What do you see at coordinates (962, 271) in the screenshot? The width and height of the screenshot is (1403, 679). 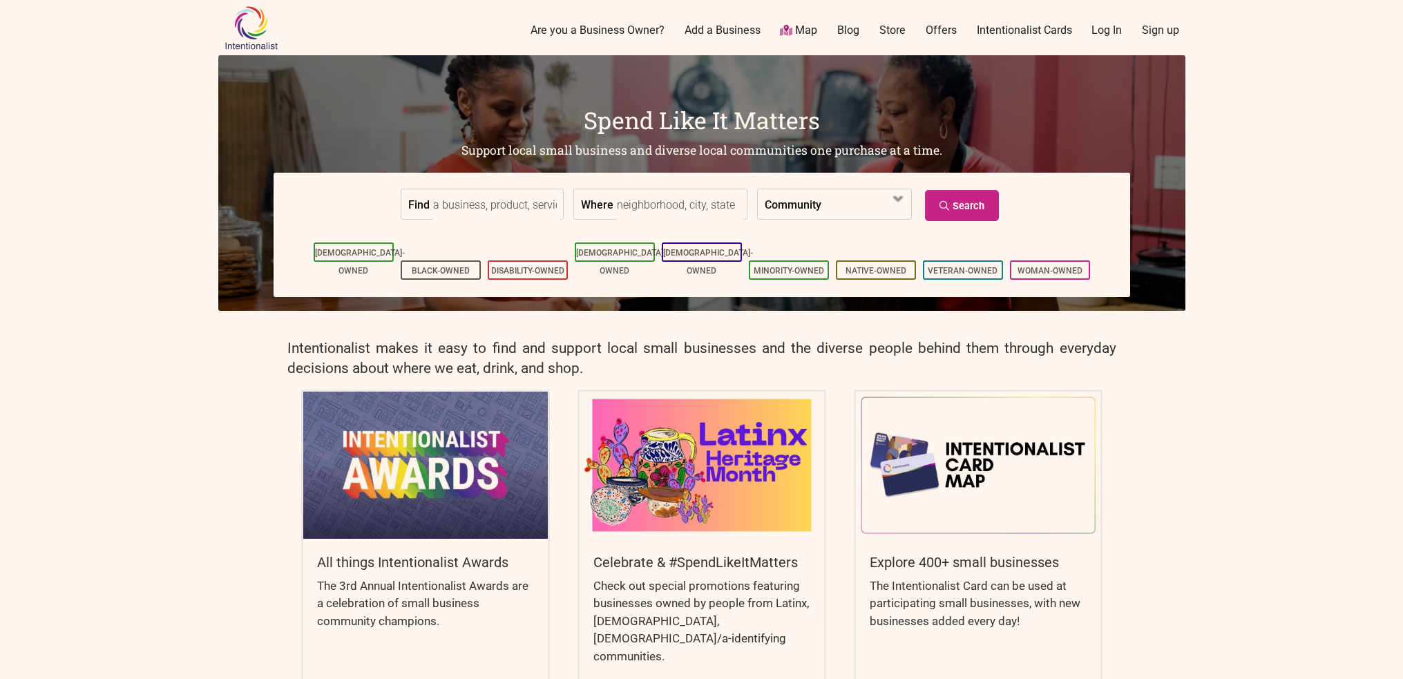 I see `a: Veteran-Owned` at bounding box center [962, 271].